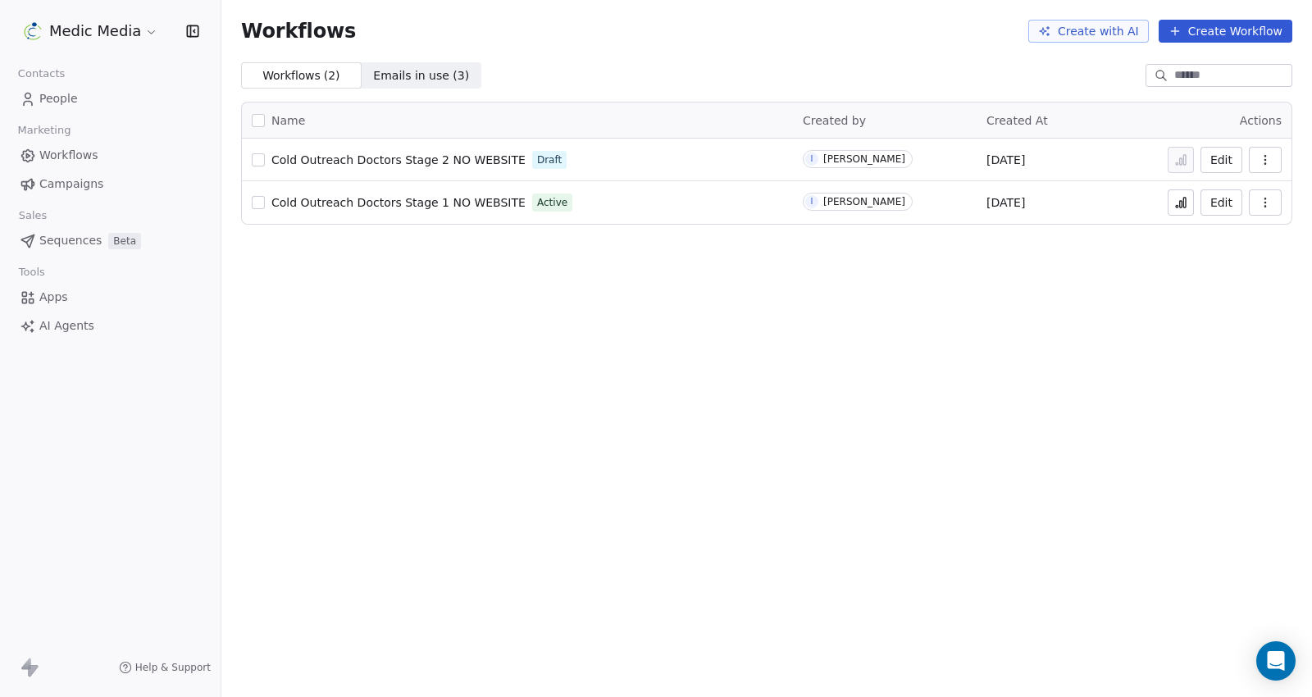  What do you see at coordinates (399, 160) in the screenshot?
I see `a: Cold Outreach Doctors Stage 2 NO WEBSITE` at bounding box center [399, 160].